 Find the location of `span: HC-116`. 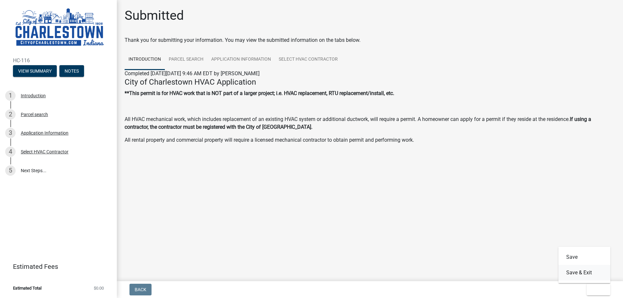

span: HC-116 is located at coordinates (58, 60).